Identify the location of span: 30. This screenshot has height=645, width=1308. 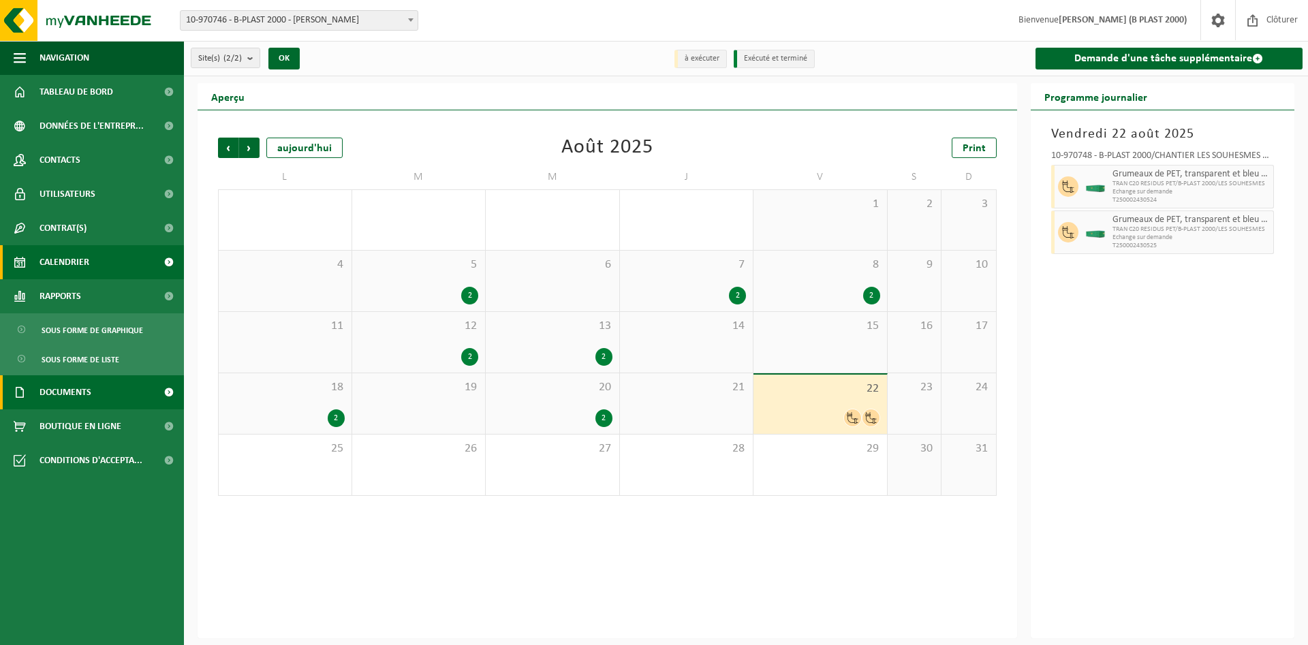
(914, 449).